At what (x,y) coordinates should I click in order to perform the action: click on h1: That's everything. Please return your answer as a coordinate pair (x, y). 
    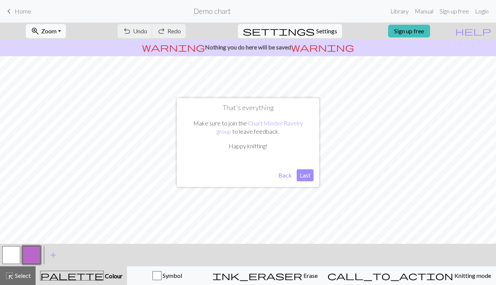
    Looking at the image, I should click on (248, 108).